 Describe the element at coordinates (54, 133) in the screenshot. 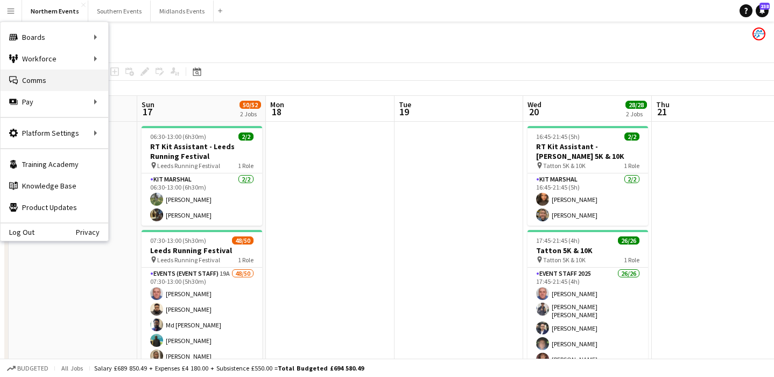

I see `div: Platform Settings` at that location.